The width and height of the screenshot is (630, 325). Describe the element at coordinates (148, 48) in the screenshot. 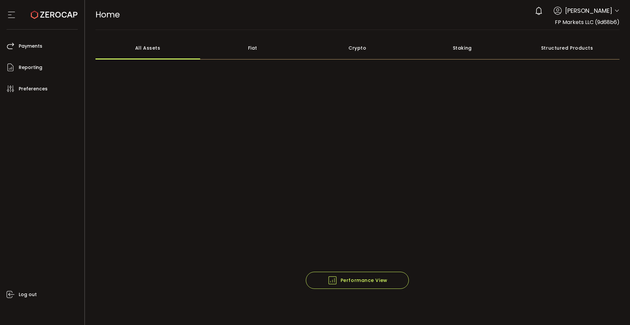

I see `div: All Assets` at that location.